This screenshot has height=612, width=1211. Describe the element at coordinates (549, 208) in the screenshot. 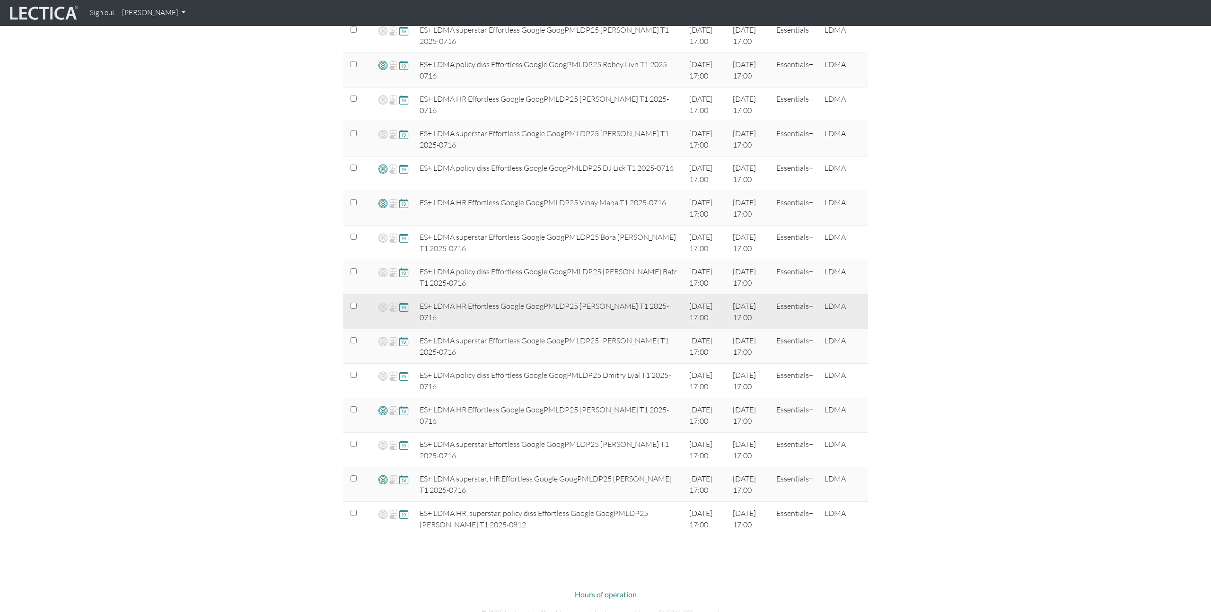

I see `td: ES+ LDMA HR Effortless Google GoogPMLDP25 Vinay Maha T1 2025-0716` at that location.